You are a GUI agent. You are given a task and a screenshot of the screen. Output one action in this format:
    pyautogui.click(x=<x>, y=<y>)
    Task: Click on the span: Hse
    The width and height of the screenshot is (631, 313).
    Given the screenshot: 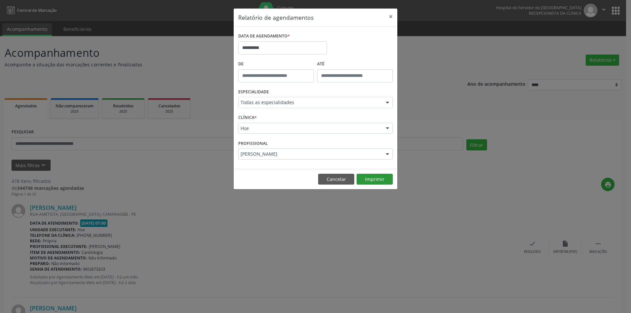 What is the action you would take?
    pyautogui.click(x=310, y=128)
    